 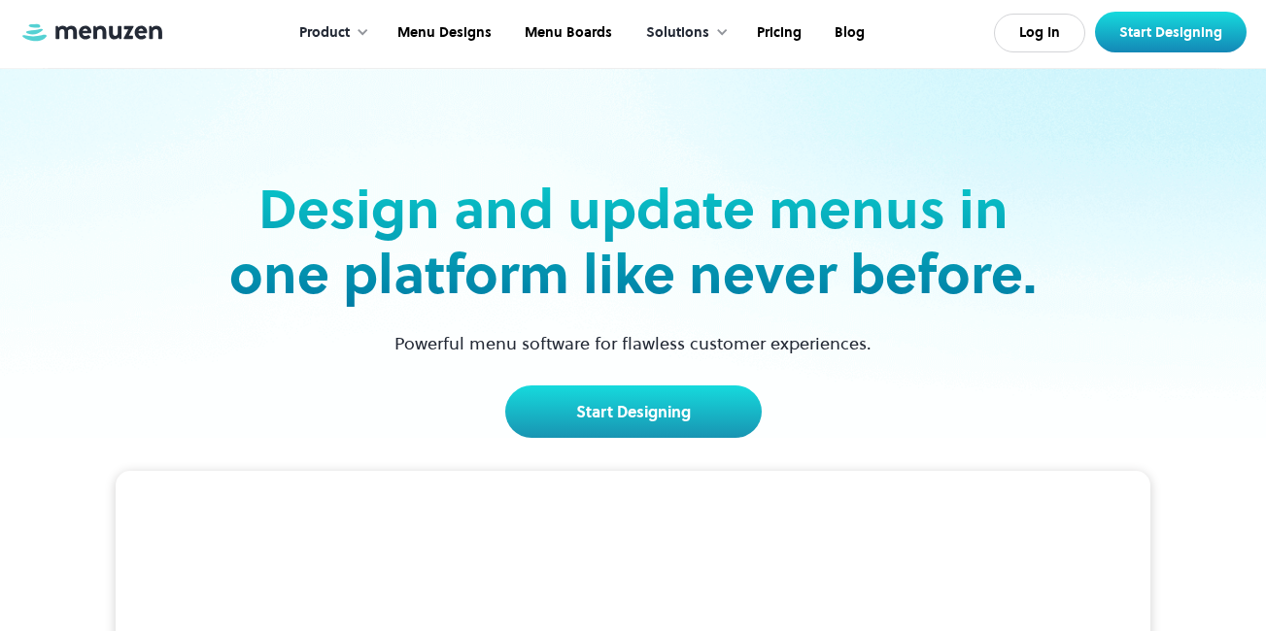 What do you see at coordinates (633, 242) in the screenshot?
I see `h2: Design and update menus in one platform like never before.` at bounding box center [633, 242].